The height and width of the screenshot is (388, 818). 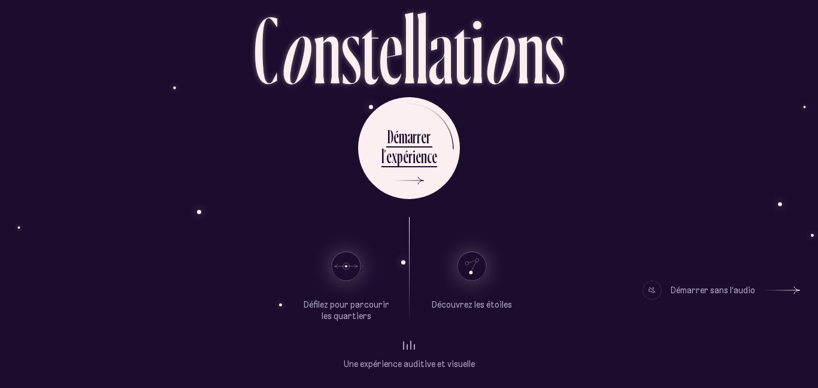 I want to click on p: Défilez pour parcourir les quartiers, so click(x=346, y=310).